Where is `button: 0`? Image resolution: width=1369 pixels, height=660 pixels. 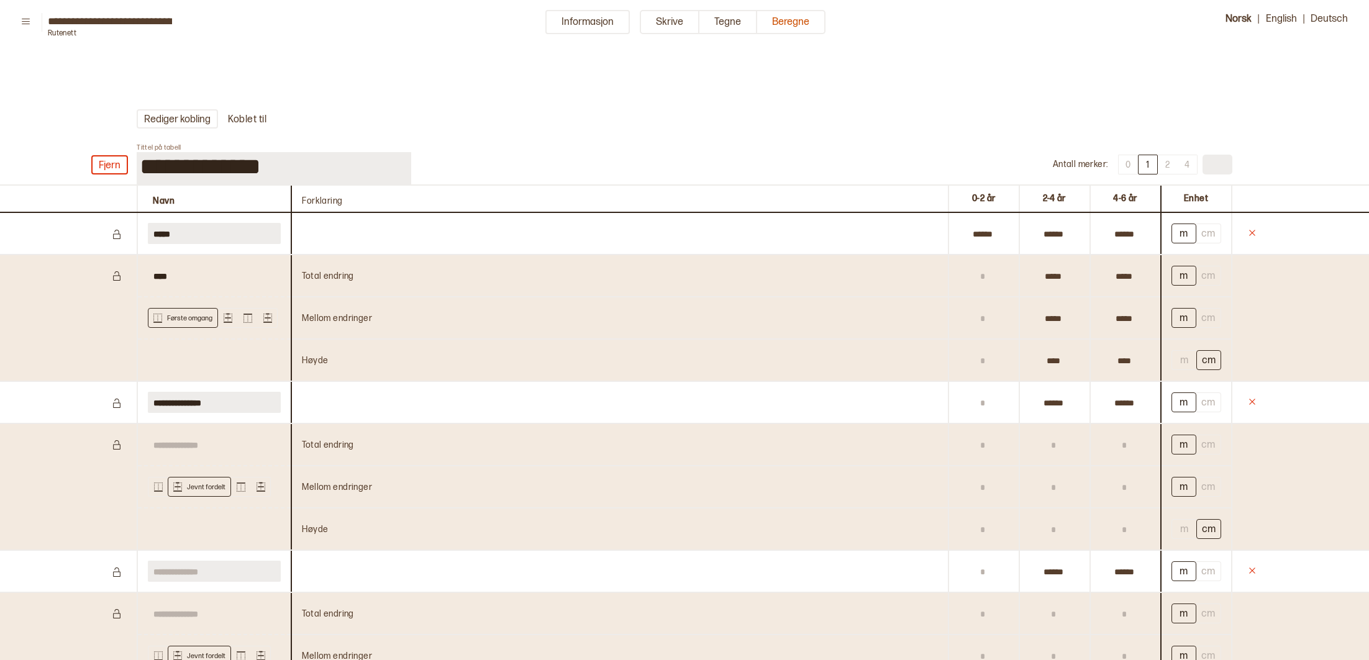
button: 0 is located at coordinates (1128, 165).